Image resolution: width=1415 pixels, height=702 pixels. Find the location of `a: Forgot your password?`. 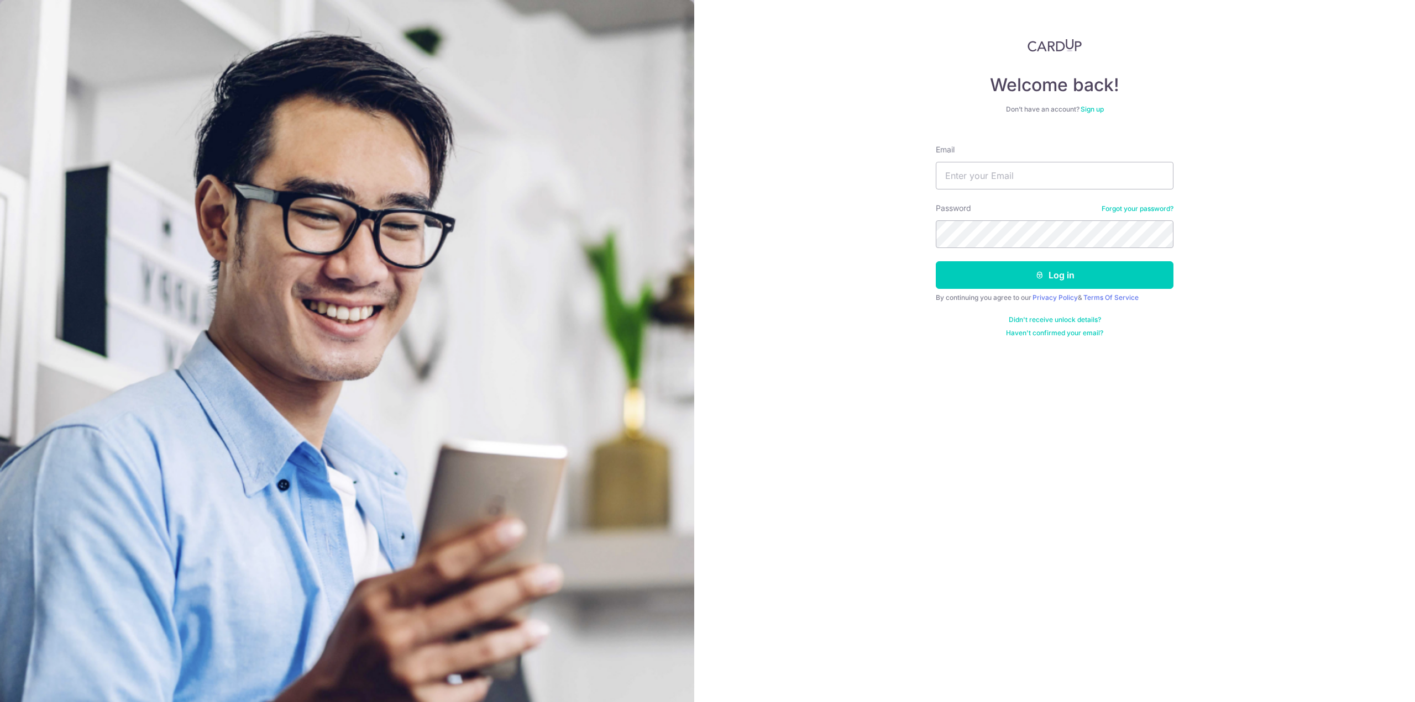

a: Forgot your password? is located at coordinates (1137, 209).